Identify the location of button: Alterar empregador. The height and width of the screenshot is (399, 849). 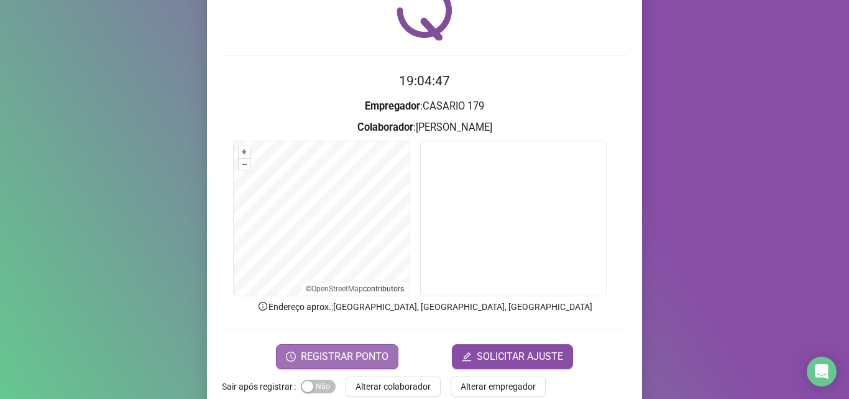
(498, 386).